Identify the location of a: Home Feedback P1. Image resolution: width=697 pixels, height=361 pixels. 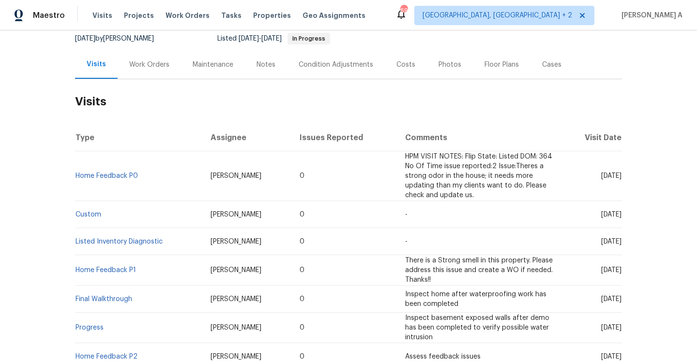
(105, 270).